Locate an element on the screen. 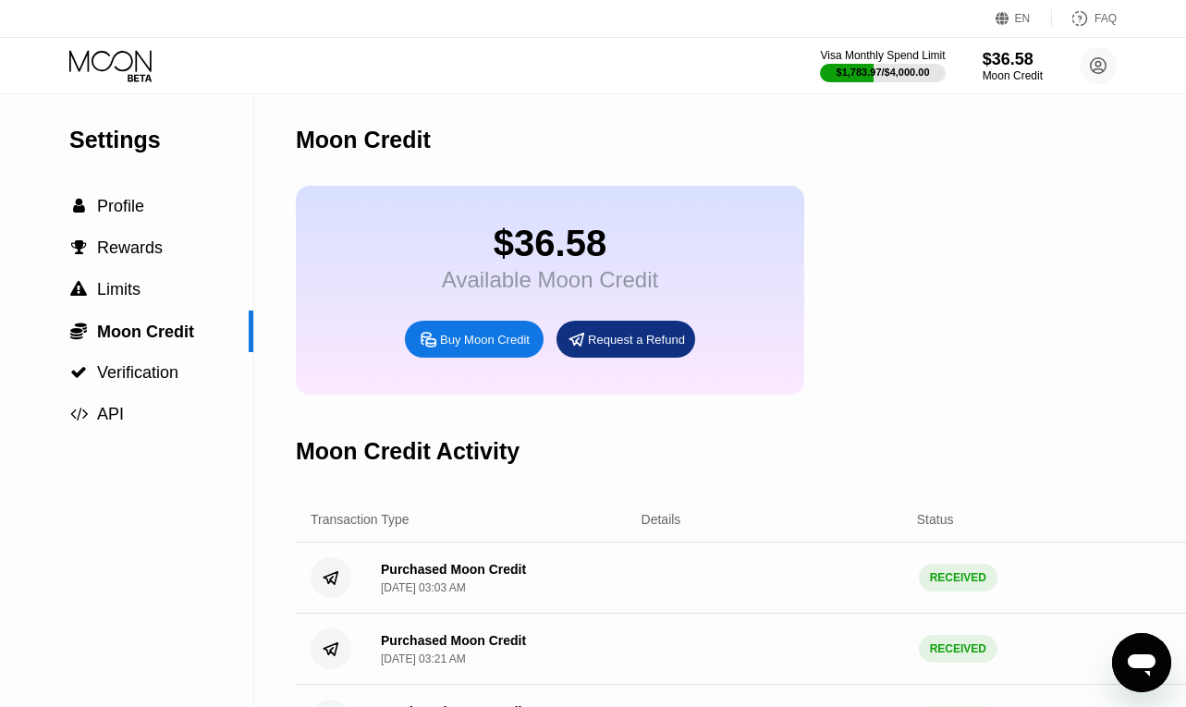 This screenshot has width=1186, height=707. div: Moon Credit Activity is located at coordinates (408, 451).